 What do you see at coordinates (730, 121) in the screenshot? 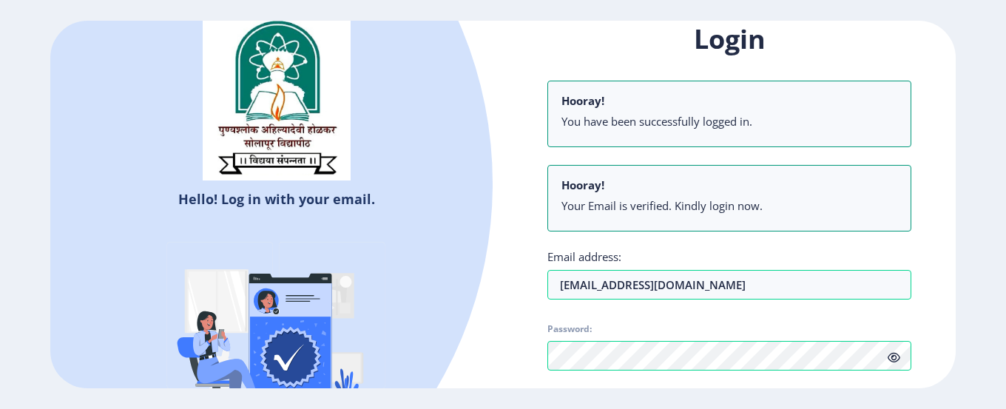
I see `li: You have been successfully logged in.` at bounding box center [730, 121].